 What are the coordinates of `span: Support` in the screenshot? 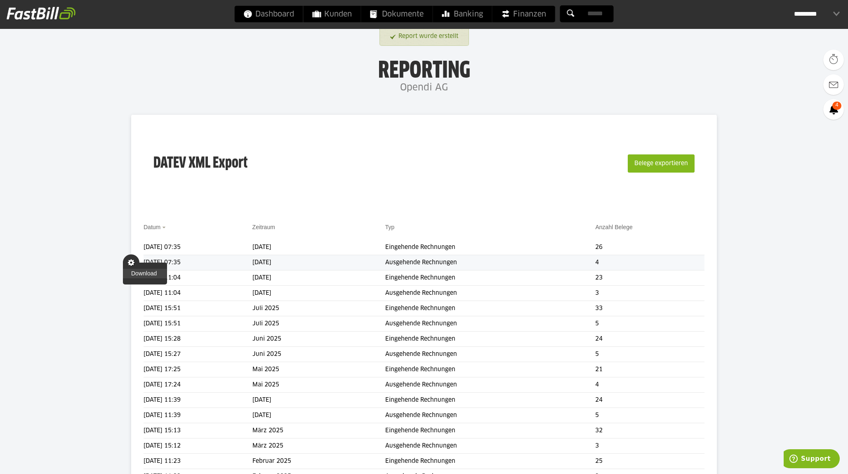 It's located at (32, 9).